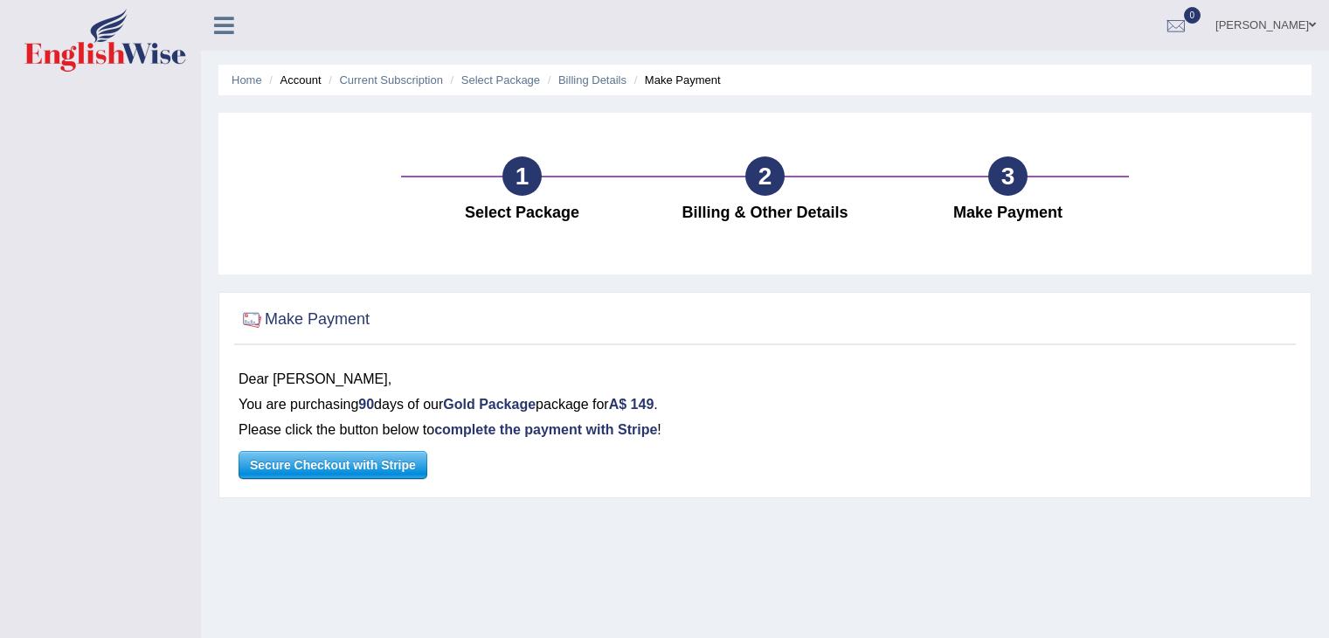  Describe the element at coordinates (1192, 15) in the screenshot. I see `span: 0` at that location.